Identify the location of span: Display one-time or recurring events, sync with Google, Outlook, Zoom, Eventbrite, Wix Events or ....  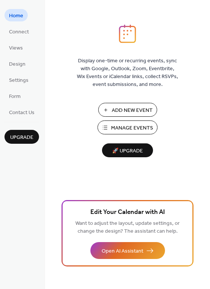
(128, 73).